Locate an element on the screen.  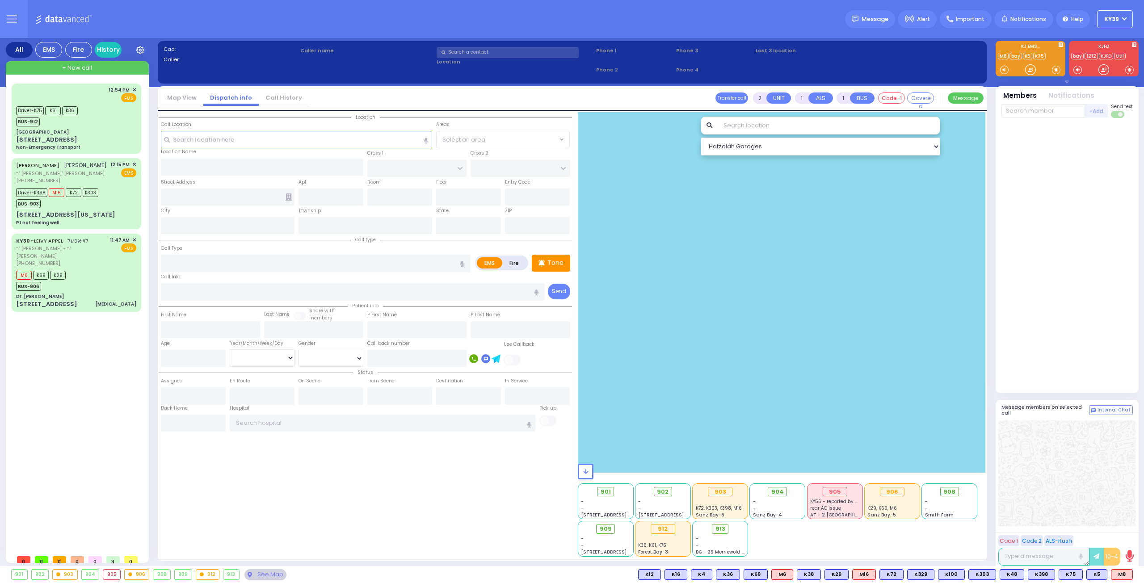
div: 903 is located at coordinates (65, 574).